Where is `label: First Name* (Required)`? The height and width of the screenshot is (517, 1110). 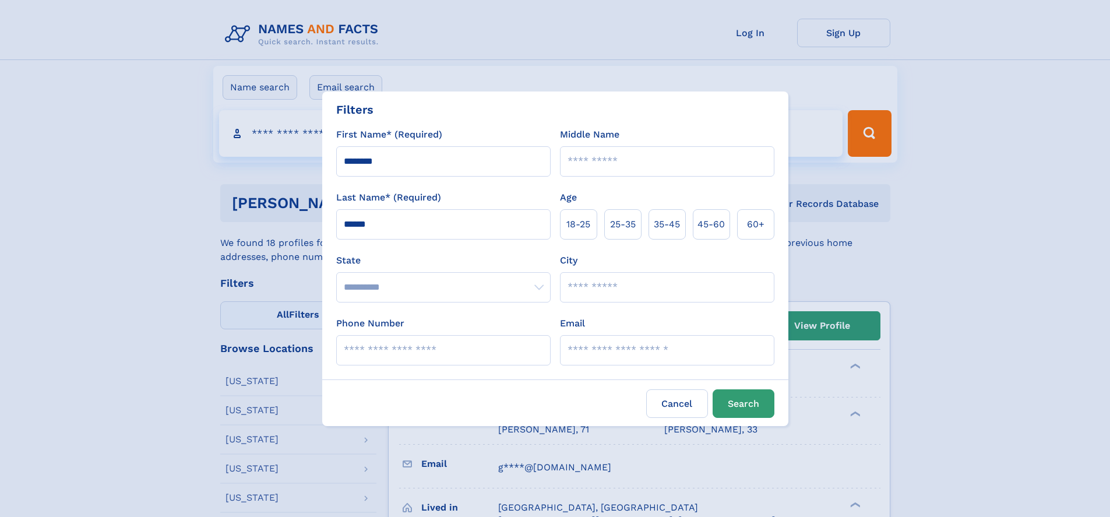
label: First Name* (Required) is located at coordinates (389, 135).